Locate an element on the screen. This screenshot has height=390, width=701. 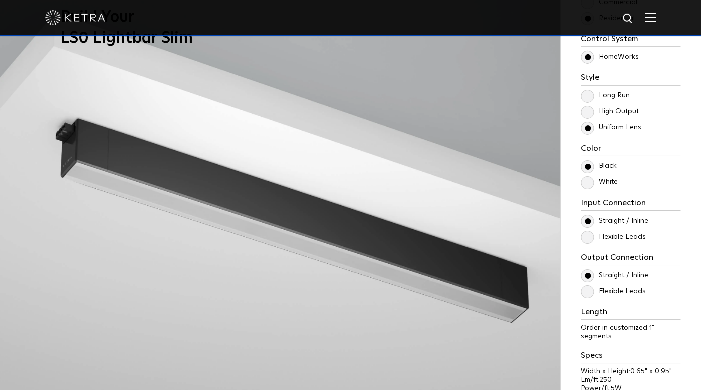
label: Black is located at coordinates (599, 166).